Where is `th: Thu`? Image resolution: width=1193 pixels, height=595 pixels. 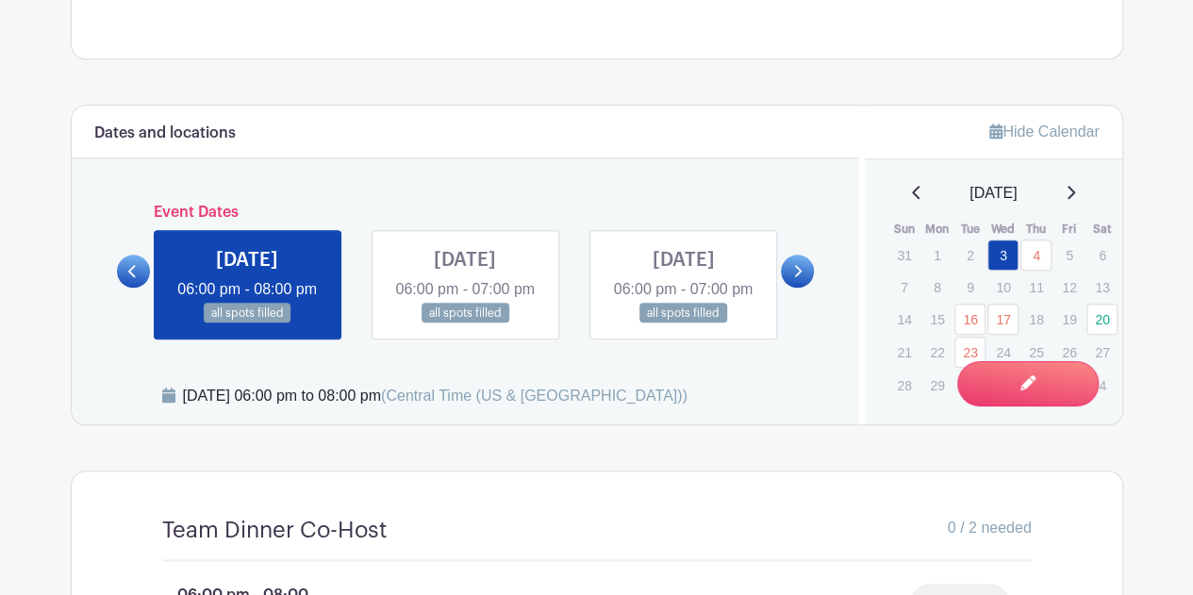 th: Thu is located at coordinates (1035, 229).